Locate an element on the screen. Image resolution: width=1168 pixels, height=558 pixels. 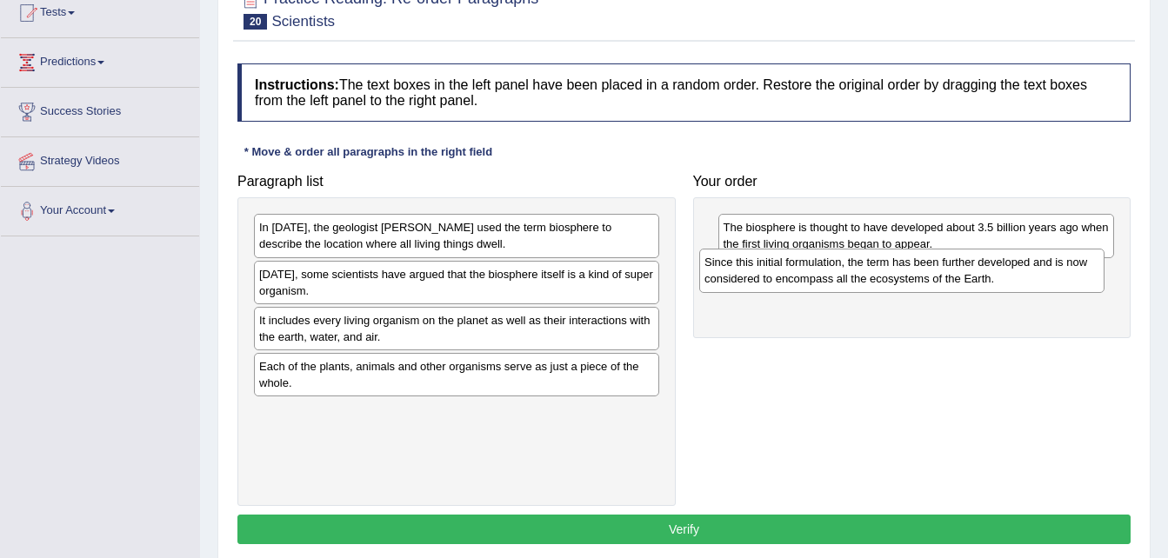
b: Instructions: is located at coordinates (297, 84).